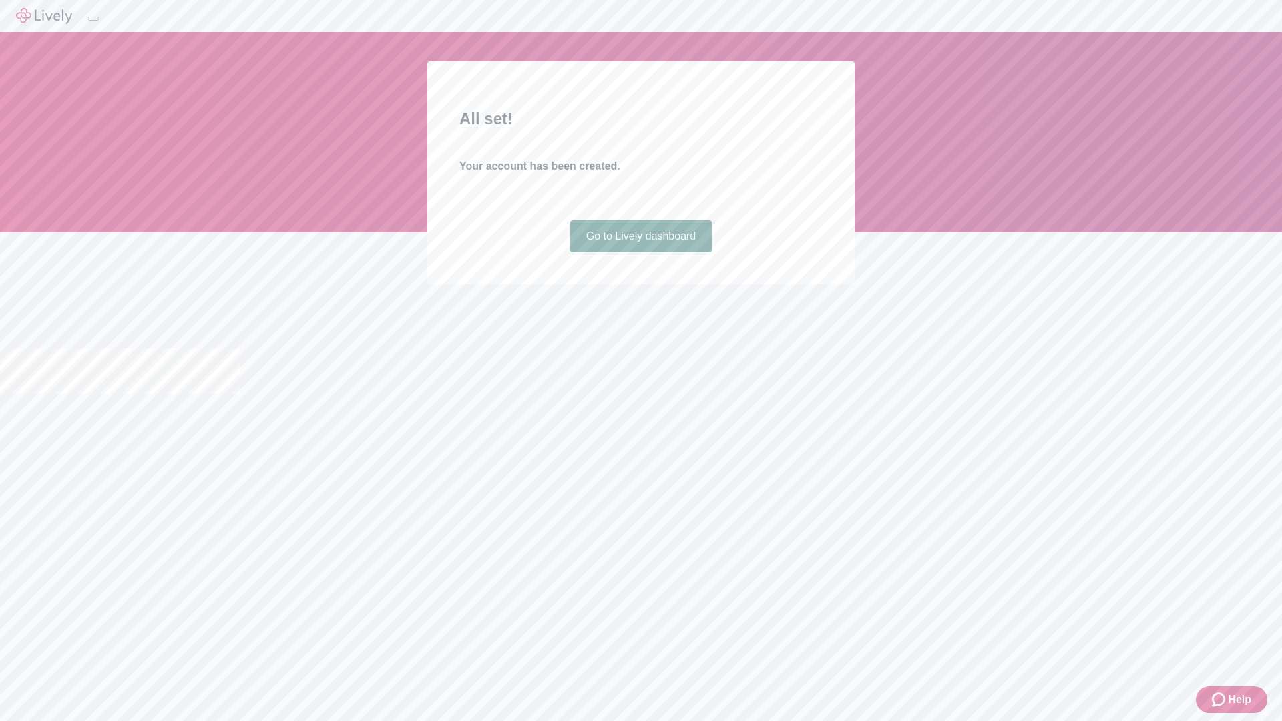 The image size is (1282, 721). I want to click on svg: Zendesk support icon, so click(1220, 700).